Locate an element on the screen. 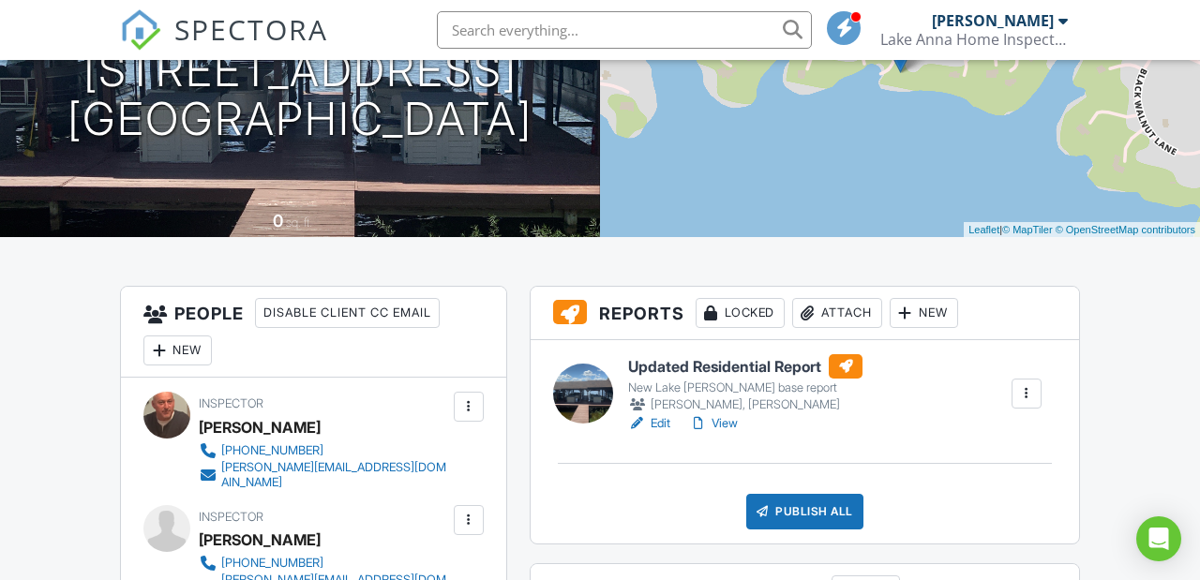 Image resolution: width=1200 pixels, height=580 pixels. div: 0 is located at coordinates (278, 220).